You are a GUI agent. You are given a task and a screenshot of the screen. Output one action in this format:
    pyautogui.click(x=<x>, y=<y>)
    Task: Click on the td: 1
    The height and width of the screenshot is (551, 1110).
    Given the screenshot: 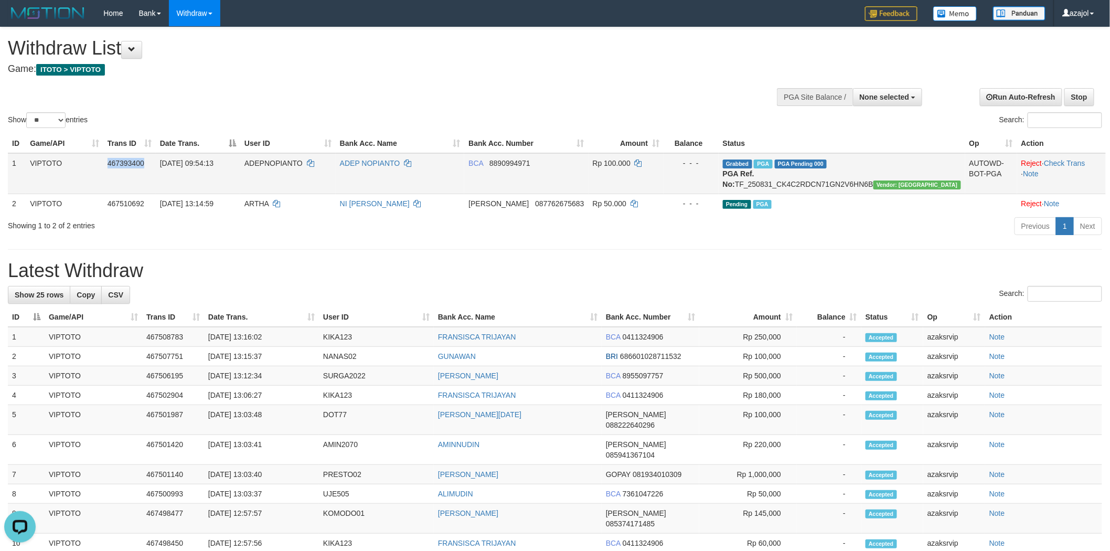 What is the action you would take?
    pyautogui.click(x=26, y=337)
    